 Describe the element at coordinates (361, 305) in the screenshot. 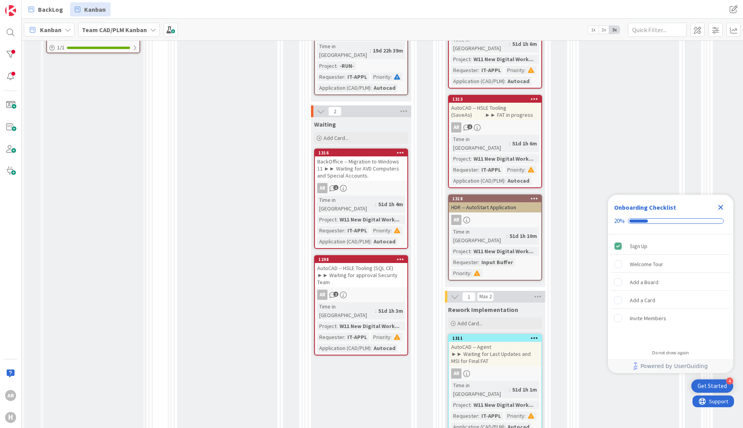

I see `a: 1298AutoCAD -- HSLE Tooling (SQL CE) ►► Waiting for approval Security TeamARTime in [GEOGRAPHIC_D...` at that location.